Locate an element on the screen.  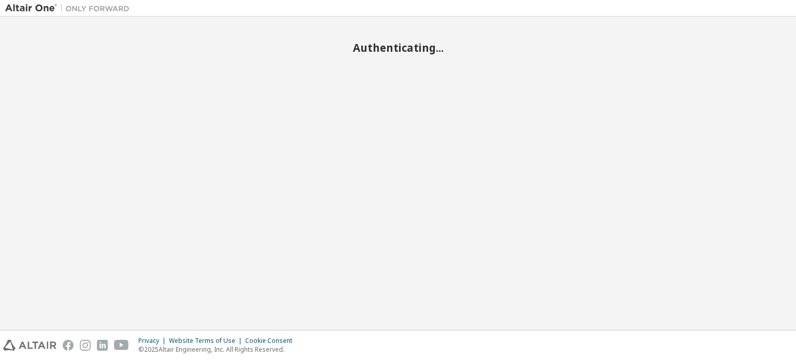
div: Privacy is located at coordinates (153, 341).